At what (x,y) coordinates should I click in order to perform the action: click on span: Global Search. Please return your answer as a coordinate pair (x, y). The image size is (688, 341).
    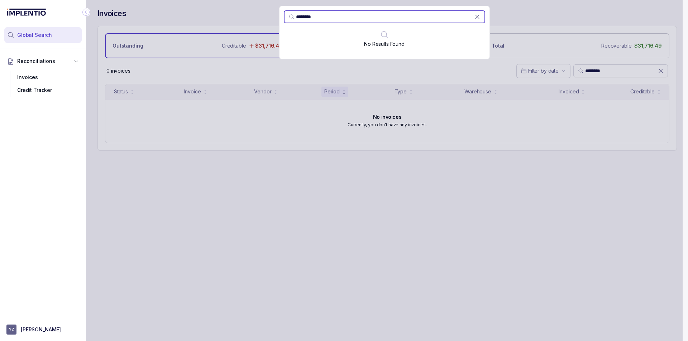
    Looking at the image, I should click on (34, 35).